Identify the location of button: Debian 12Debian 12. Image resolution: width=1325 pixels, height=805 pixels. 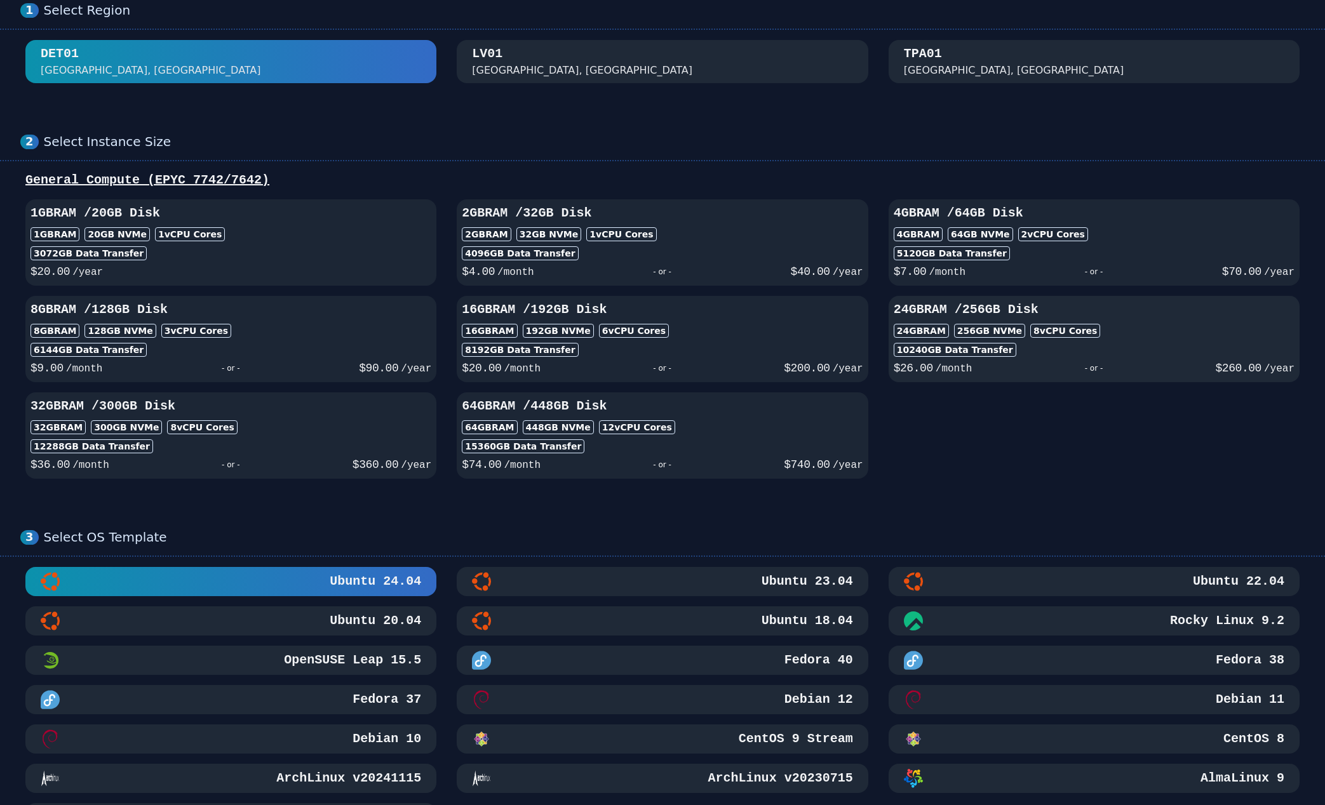
(662, 700).